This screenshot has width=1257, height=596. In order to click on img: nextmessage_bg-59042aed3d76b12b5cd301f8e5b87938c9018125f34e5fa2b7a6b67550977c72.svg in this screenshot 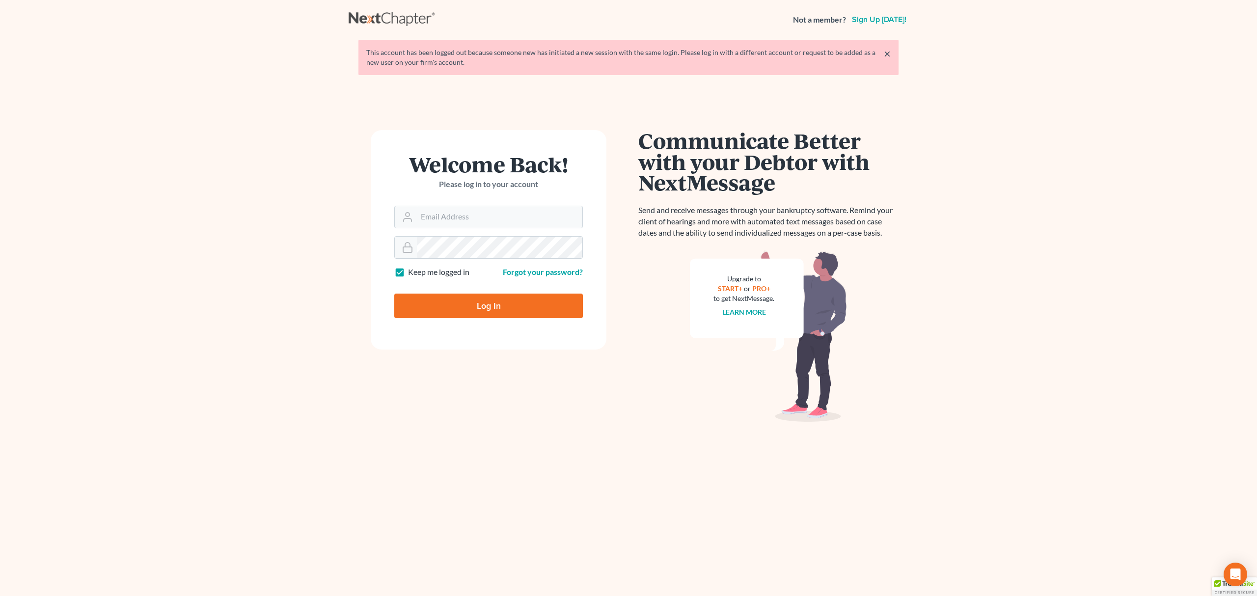, I will do `click(768, 336)`.